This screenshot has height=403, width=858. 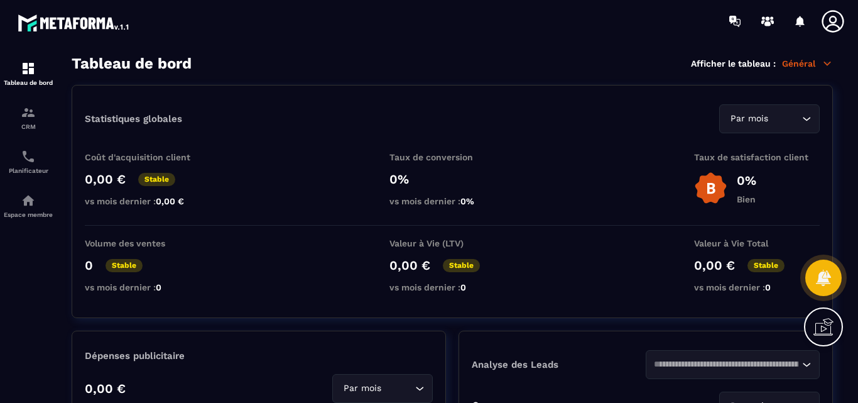 What do you see at coordinates (89, 265) in the screenshot?
I see `p: 0` at bounding box center [89, 265].